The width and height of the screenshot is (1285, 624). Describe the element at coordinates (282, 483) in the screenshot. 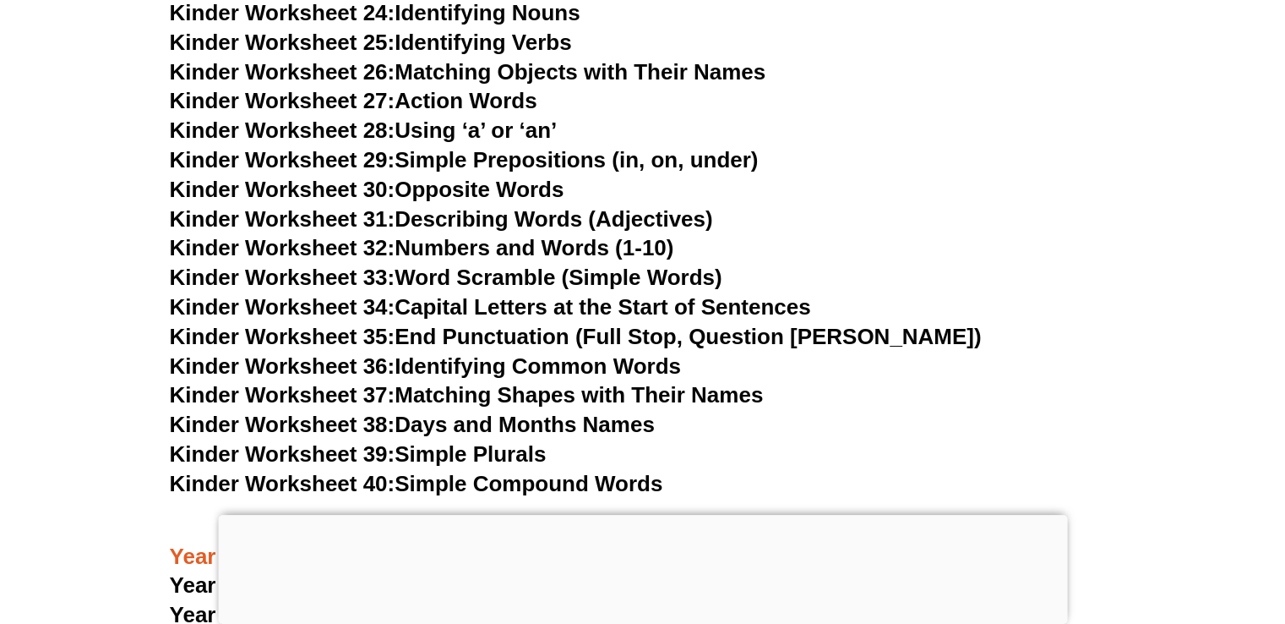

I see `span: Kinder Worksheet 40:` at that location.